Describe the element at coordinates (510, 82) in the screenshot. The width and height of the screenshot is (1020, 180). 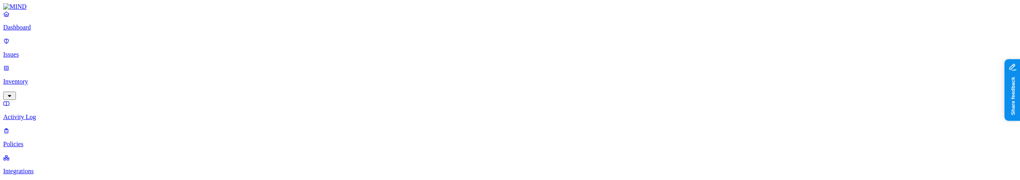
I see `p: Inventory` at that location.